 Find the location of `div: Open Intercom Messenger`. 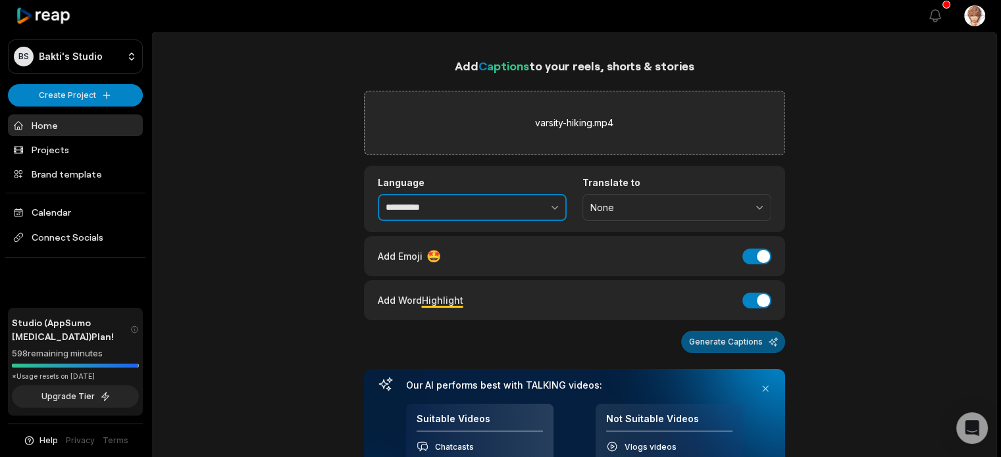

div: Open Intercom Messenger is located at coordinates (972, 428).